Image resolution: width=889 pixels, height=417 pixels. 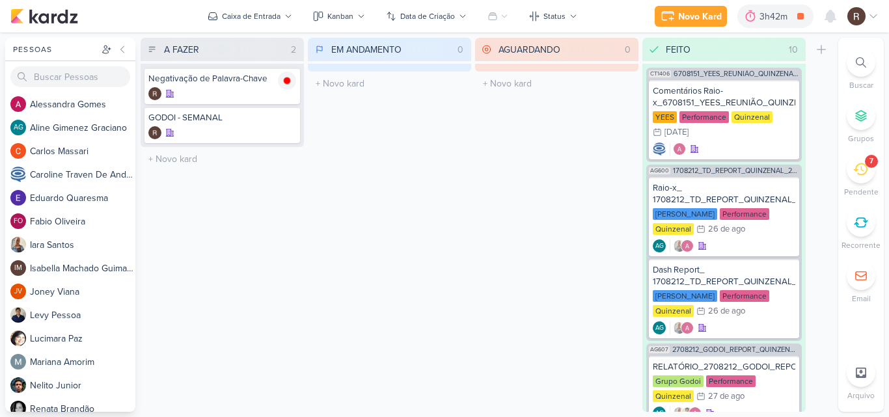 I want to click on div: Isabella Machado Guimarães, so click(x=18, y=268).